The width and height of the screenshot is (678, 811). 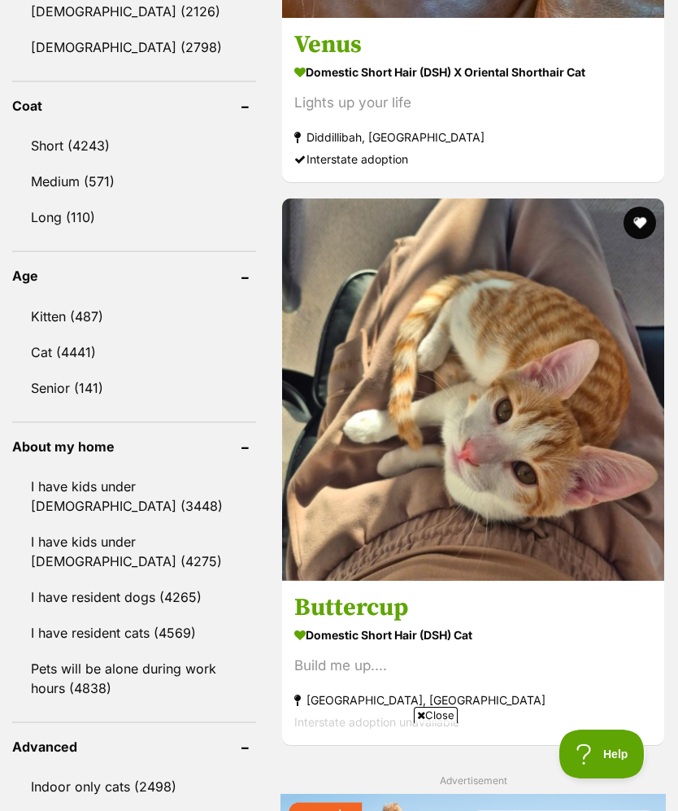 What do you see at coordinates (473, 665) in the screenshot?
I see `div: Build me up....` at bounding box center [473, 665].